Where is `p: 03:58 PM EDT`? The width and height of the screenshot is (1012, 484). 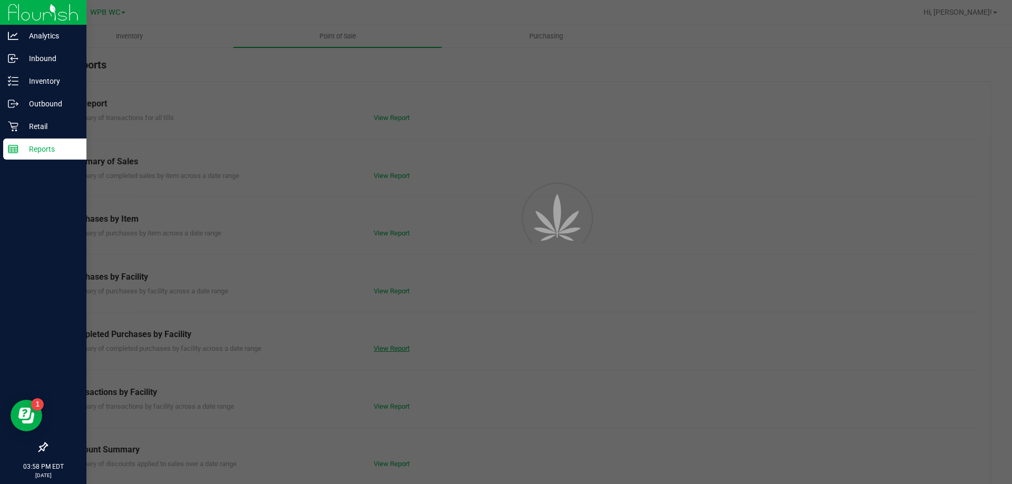 p: 03:58 PM EDT is located at coordinates (43, 467).